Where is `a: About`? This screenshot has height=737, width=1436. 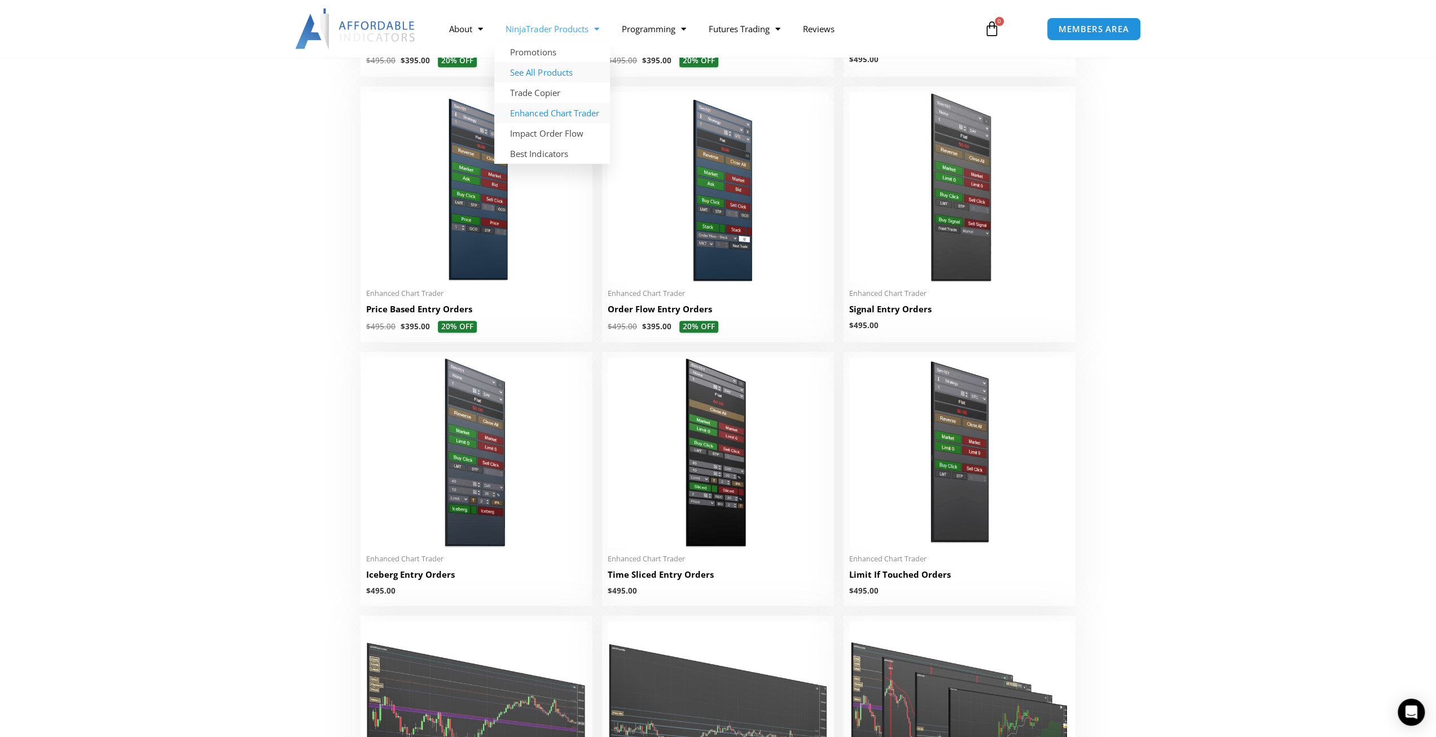 a: About is located at coordinates (466, 29).